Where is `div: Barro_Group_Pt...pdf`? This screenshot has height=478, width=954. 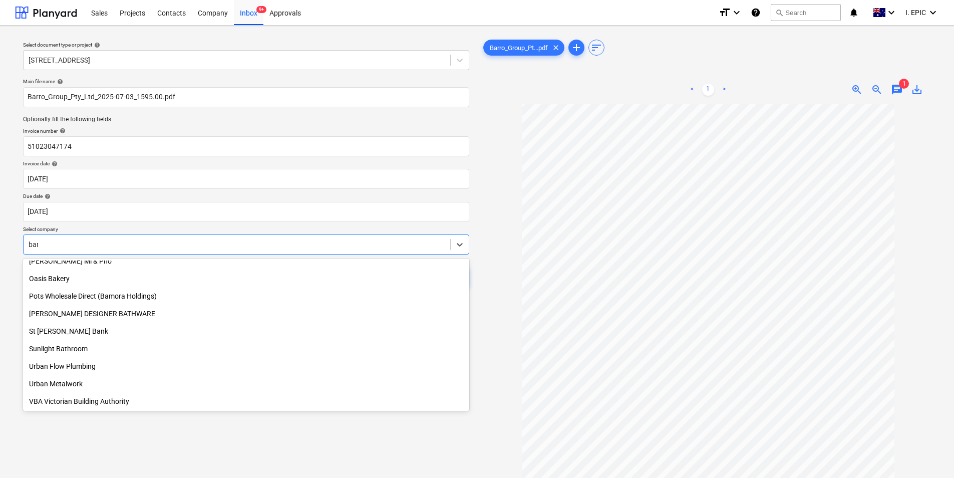 div: Barro_Group_Pt...pdf is located at coordinates (524, 48).